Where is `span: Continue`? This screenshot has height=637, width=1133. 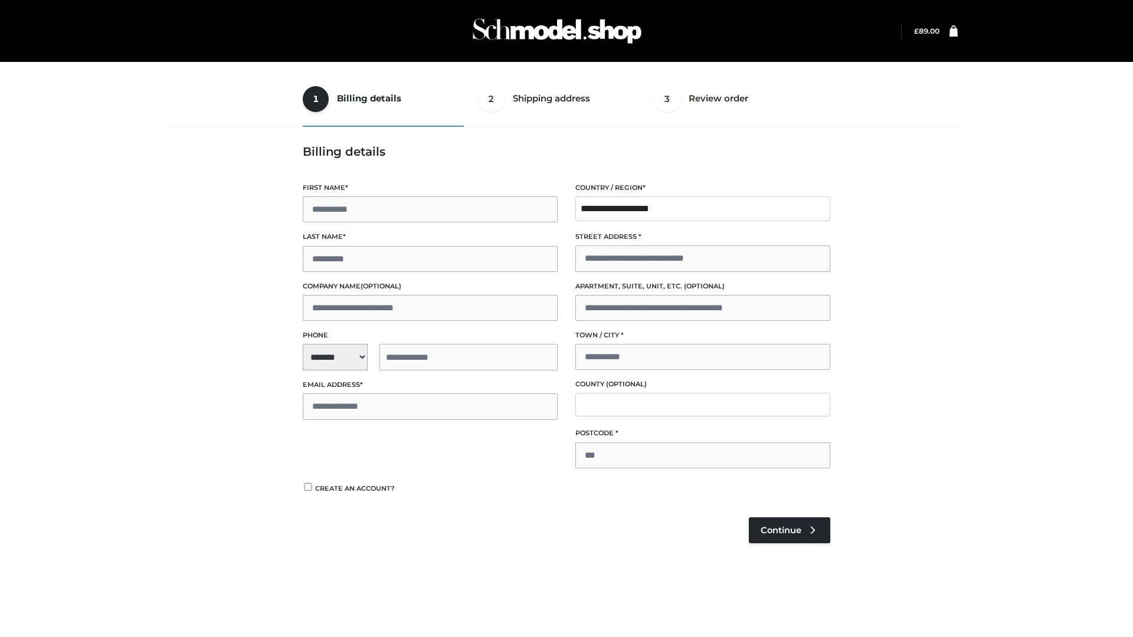
span: Continue is located at coordinates (781, 531).